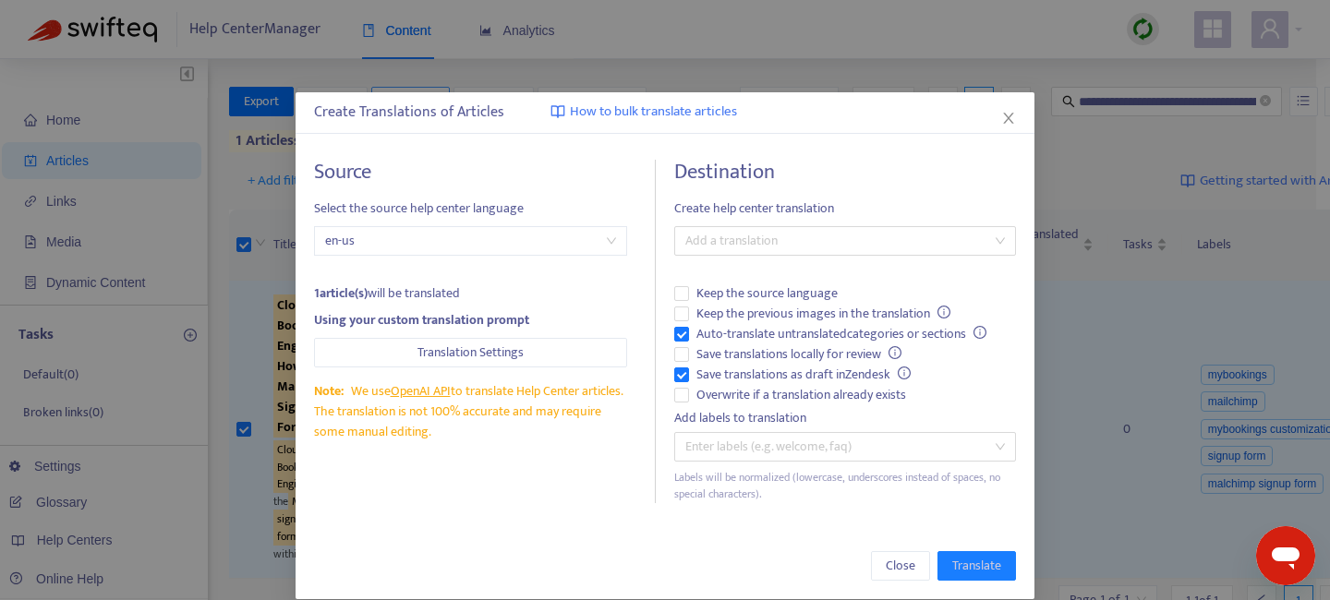 This screenshot has width=1330, height=600. I want to click on span: Save translations as draft in Zendesk, so click(804, 375).